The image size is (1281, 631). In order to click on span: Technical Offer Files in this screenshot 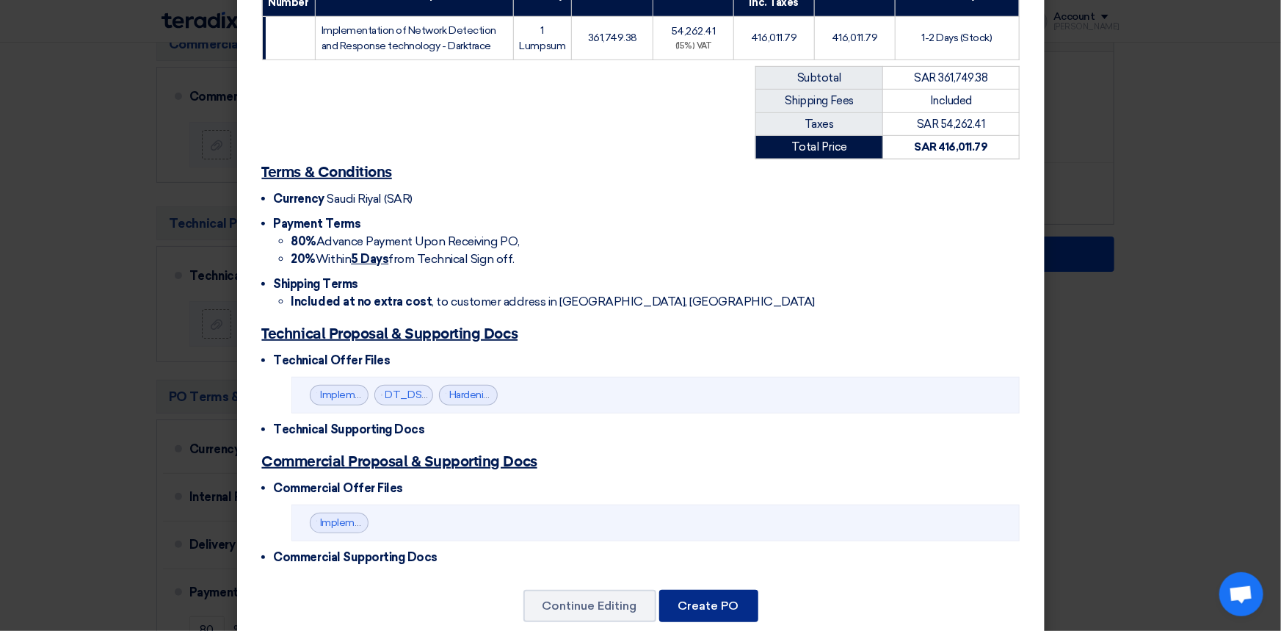, I will do `click(332, 360)`.